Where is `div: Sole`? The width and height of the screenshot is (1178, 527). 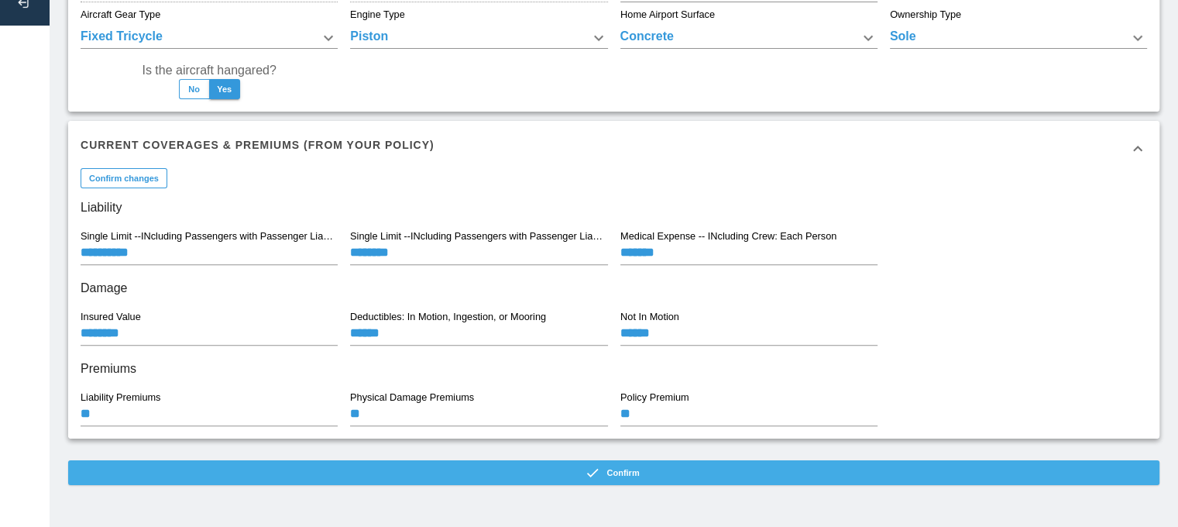
div: Sole is located at coordinates (1018, 38).